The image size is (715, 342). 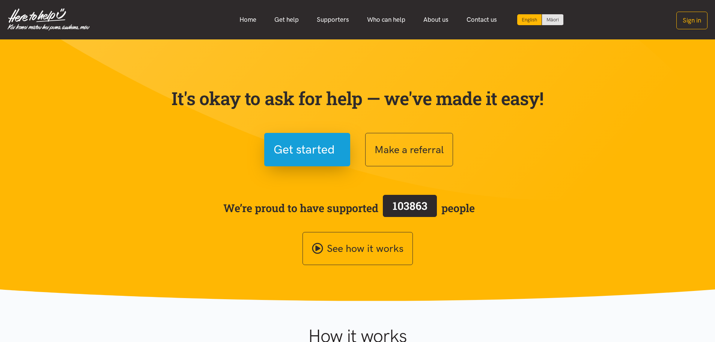 I want to click on a: Switch to Te Reo Māori, so click(x=552, y=20).